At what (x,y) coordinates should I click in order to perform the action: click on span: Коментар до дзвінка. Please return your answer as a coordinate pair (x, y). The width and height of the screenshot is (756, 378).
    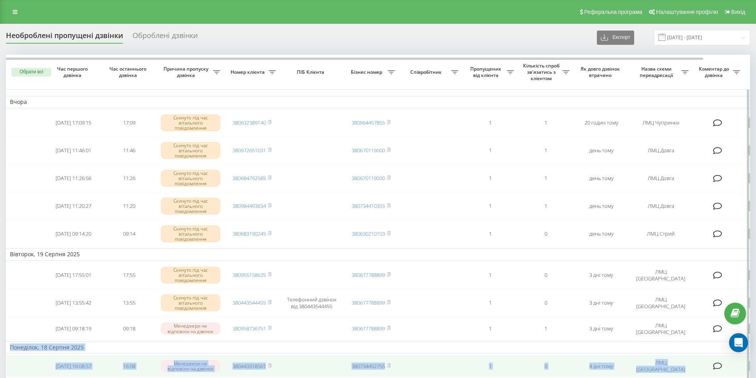
    Looking at the image, I should click on (715, 72).